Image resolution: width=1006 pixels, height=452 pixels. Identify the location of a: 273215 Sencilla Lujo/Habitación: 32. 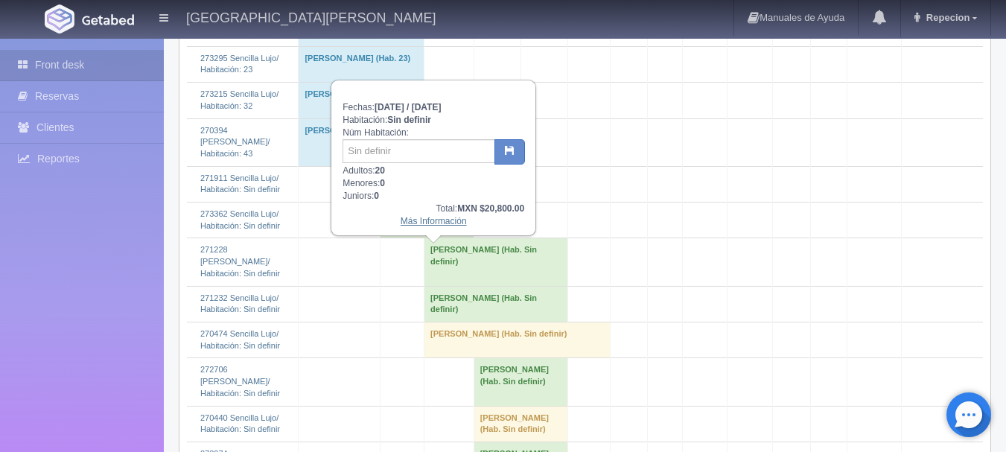
(239, 100).